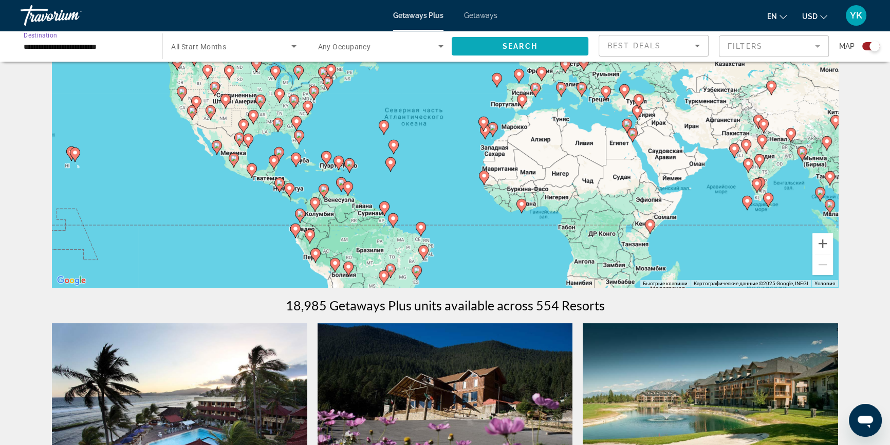  Describe the element at coordinates (750, 283) in the screenshot. I see `span: Картографические данные ©2025 Google, INEGI` at that location.